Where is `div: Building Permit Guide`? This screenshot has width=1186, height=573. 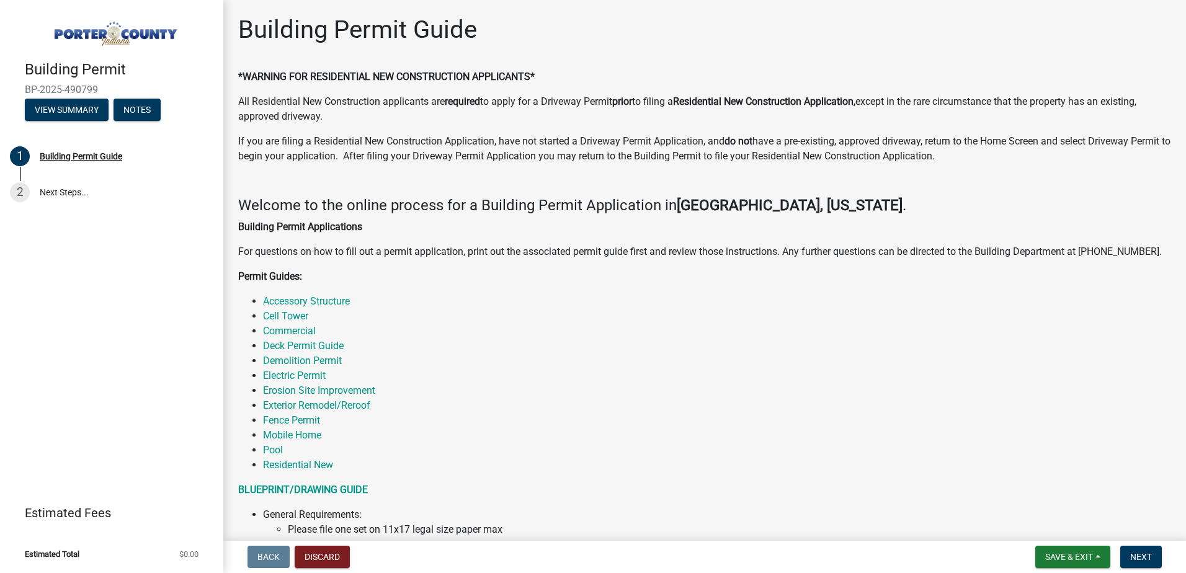
div: Building Permit Guide is located at coordinates (81, 156).